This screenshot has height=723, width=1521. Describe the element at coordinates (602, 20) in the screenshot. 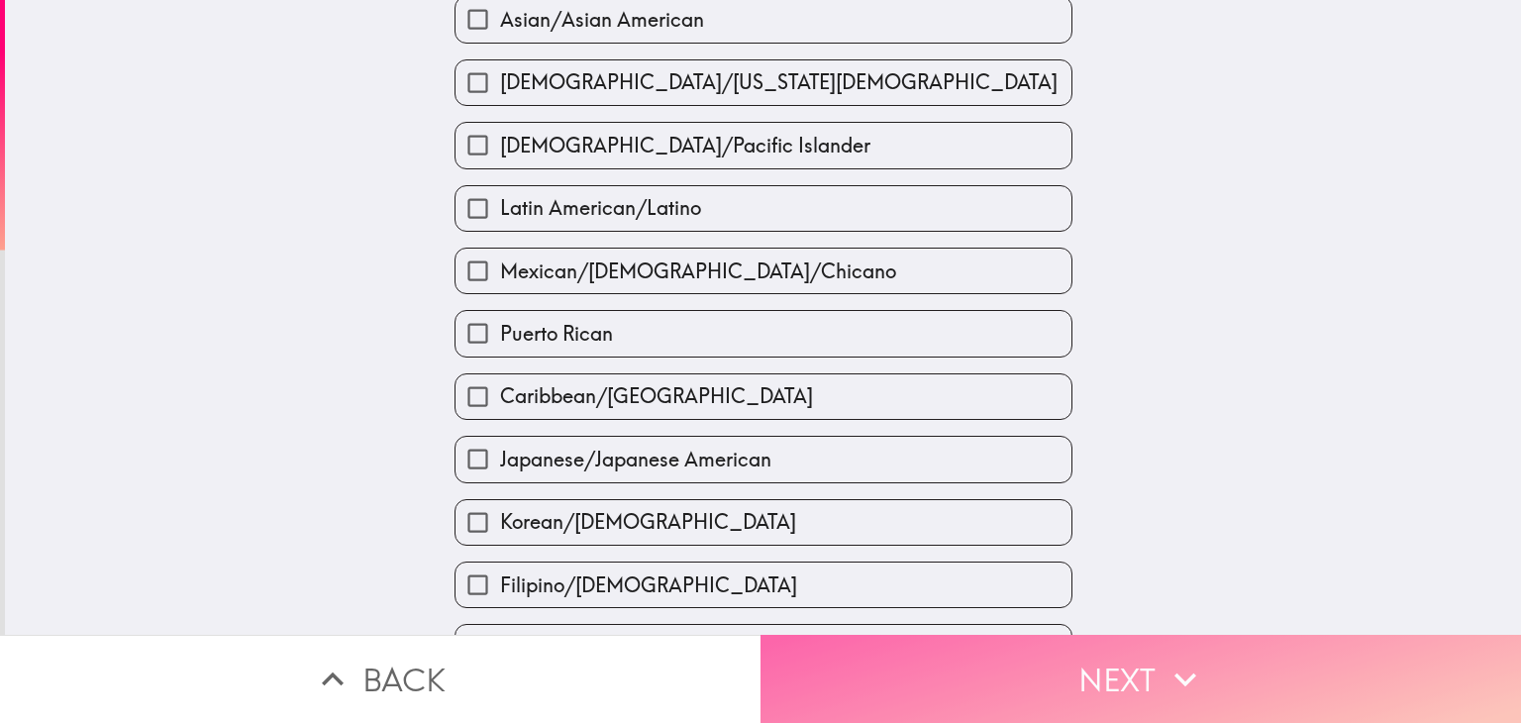

I see `span: Asian/Asian American` at that location.